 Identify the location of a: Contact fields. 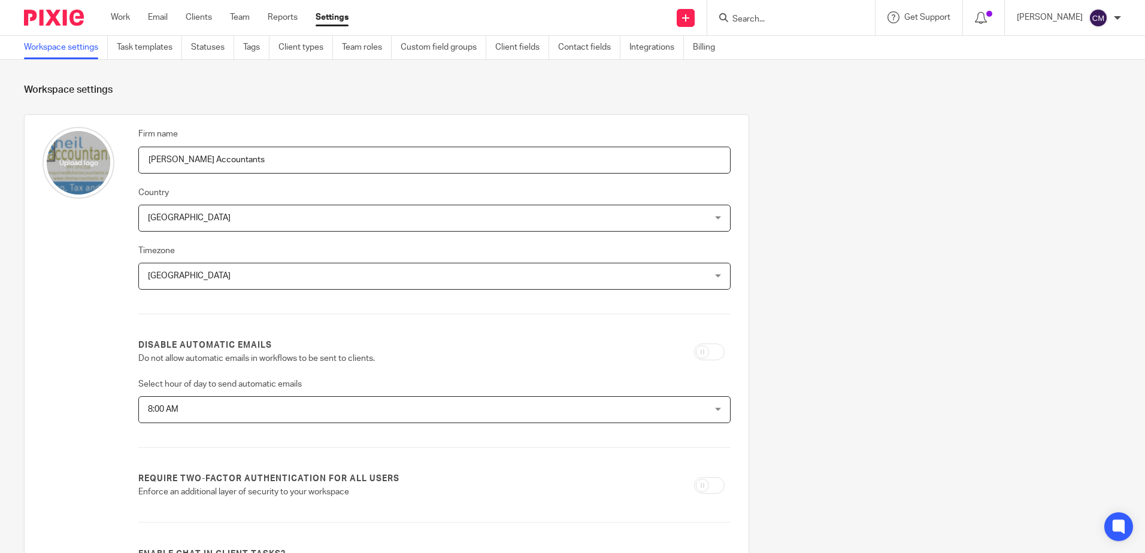
(589, 47).